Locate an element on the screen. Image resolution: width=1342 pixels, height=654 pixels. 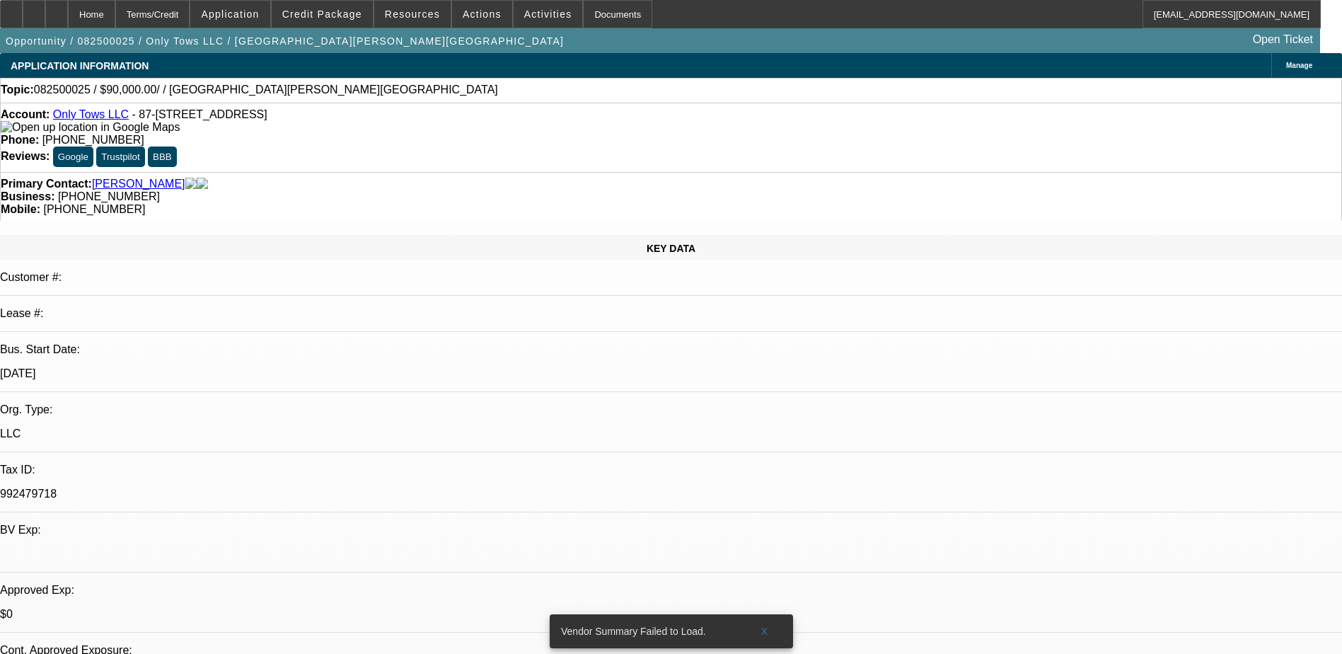
span: Activities is located at coordinates (548, 14).